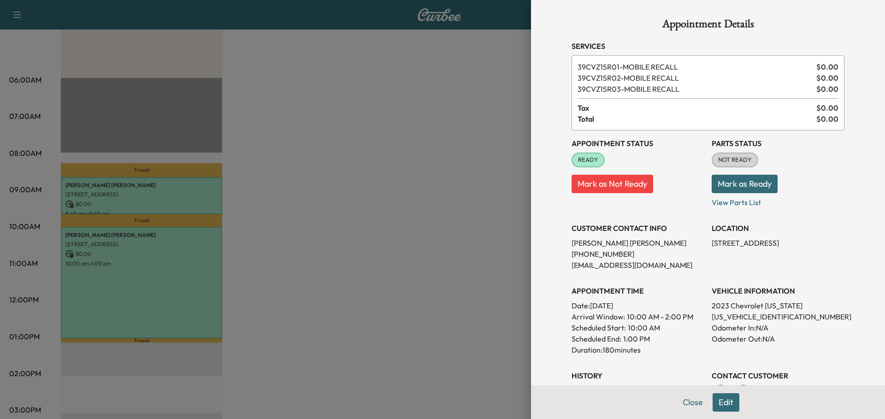 This screenshot has width=885, height=419. Describe the element at coordinates (708, 26) in the screenshot. I see `h1: Appointment Details` at that location.